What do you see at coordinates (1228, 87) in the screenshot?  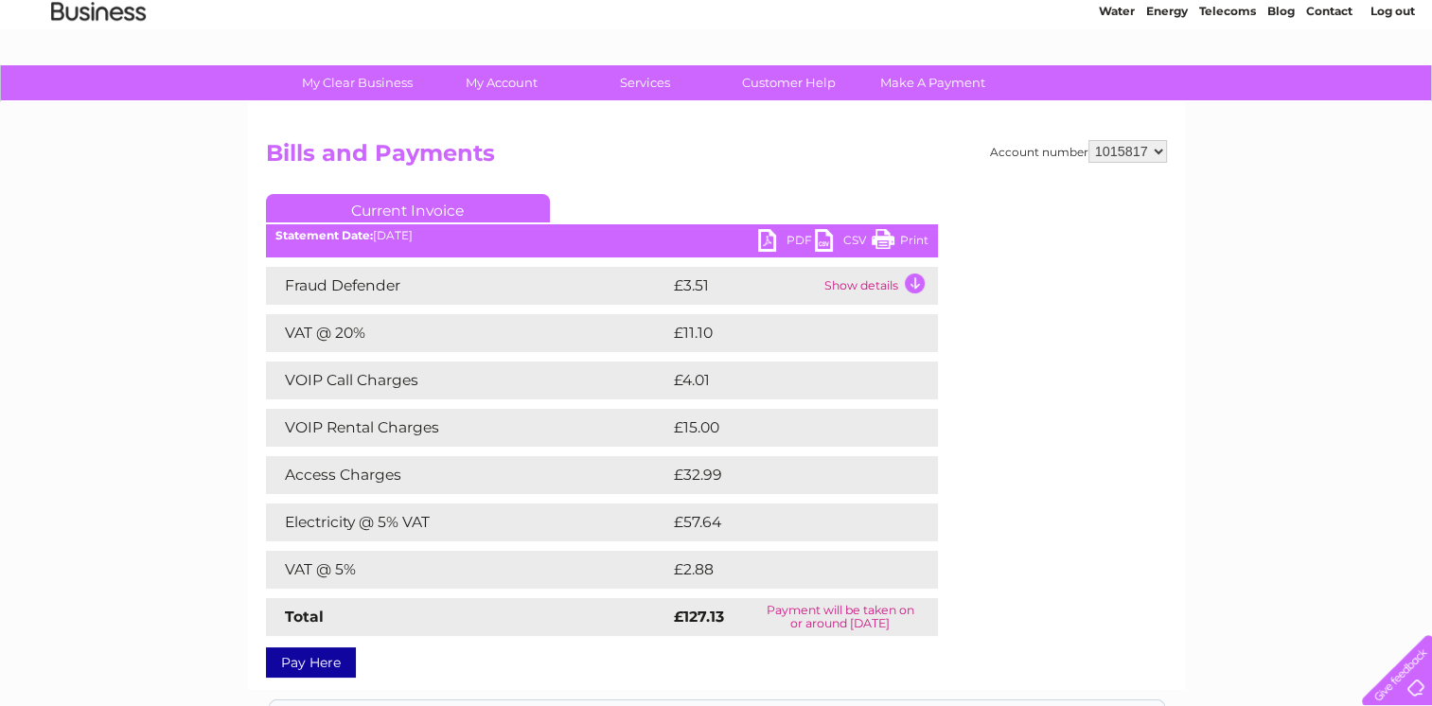 I see `a: Telecoms` at bounding box center [1228, 87].